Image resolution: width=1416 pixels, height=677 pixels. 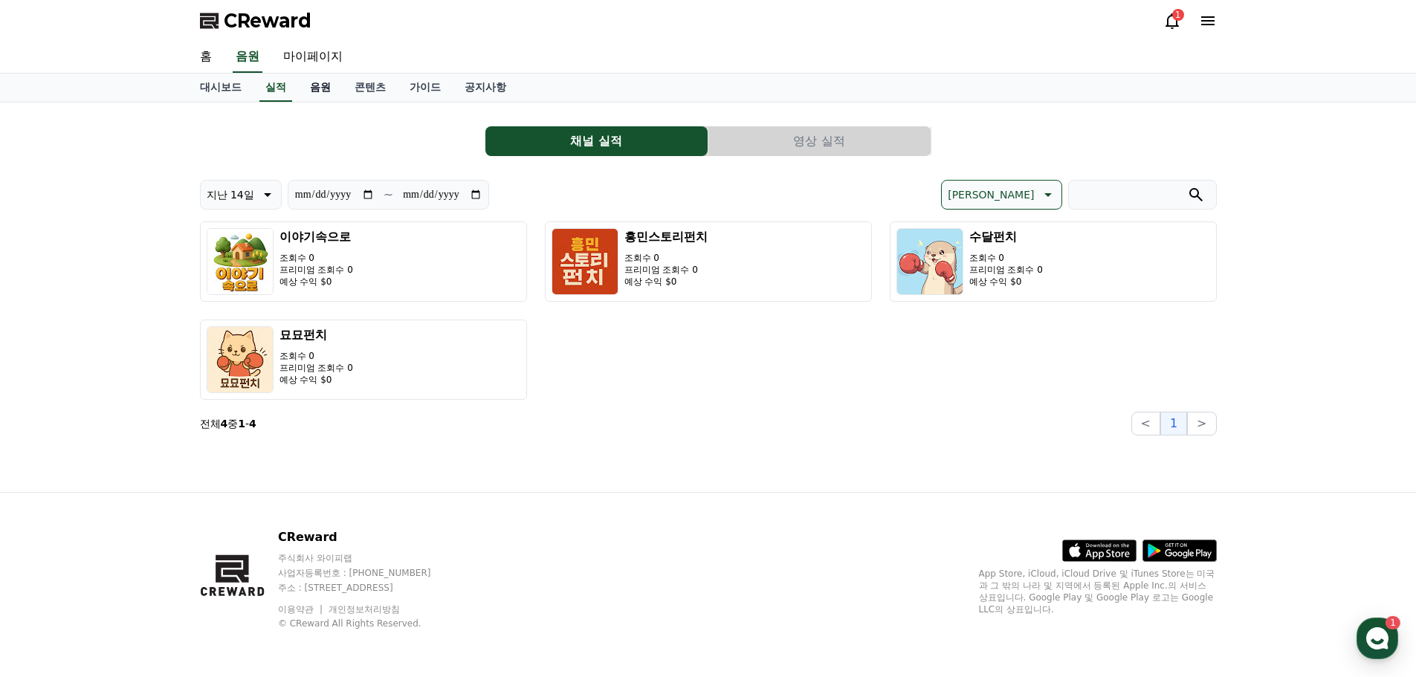 What do you see at coordinates (240, 262) in the screenshot?
I see `img: 이야기속으로` at bounding box center [240, 262].